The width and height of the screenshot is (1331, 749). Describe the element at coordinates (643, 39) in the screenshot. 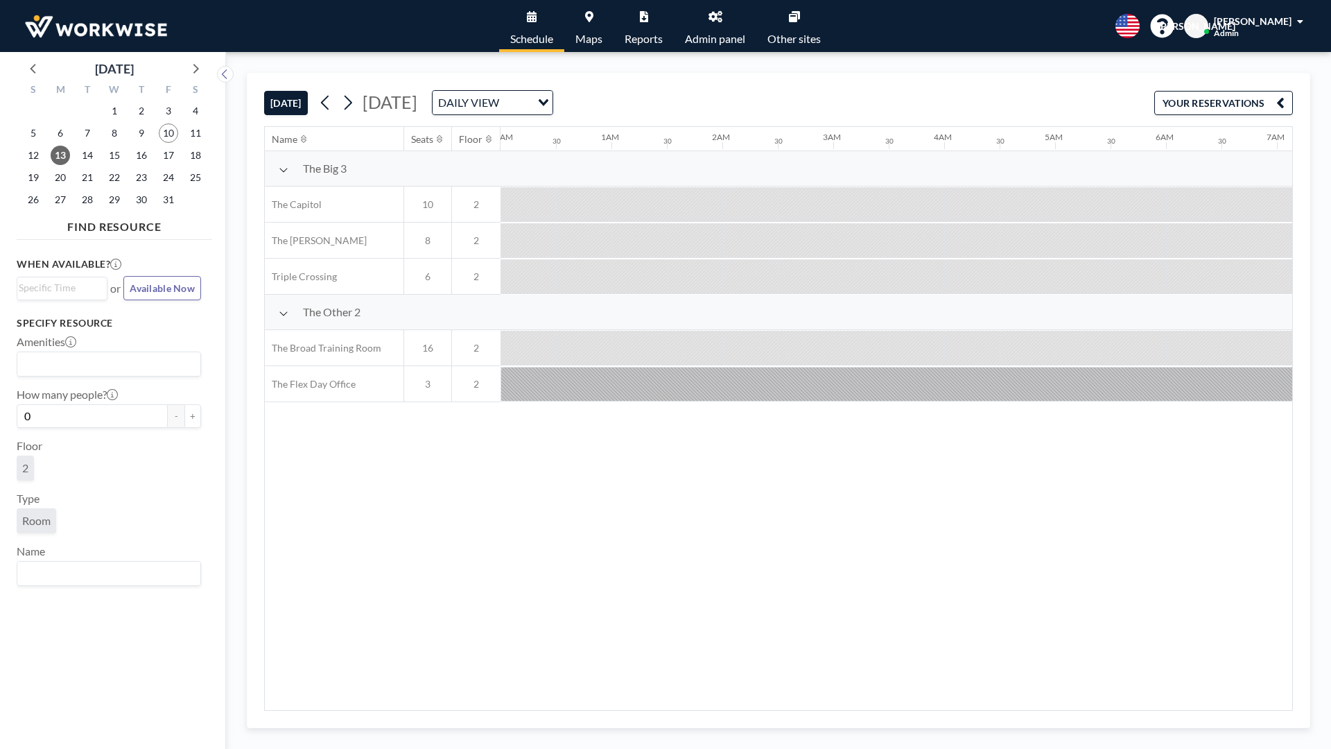

I see `span: Reports` at that location.